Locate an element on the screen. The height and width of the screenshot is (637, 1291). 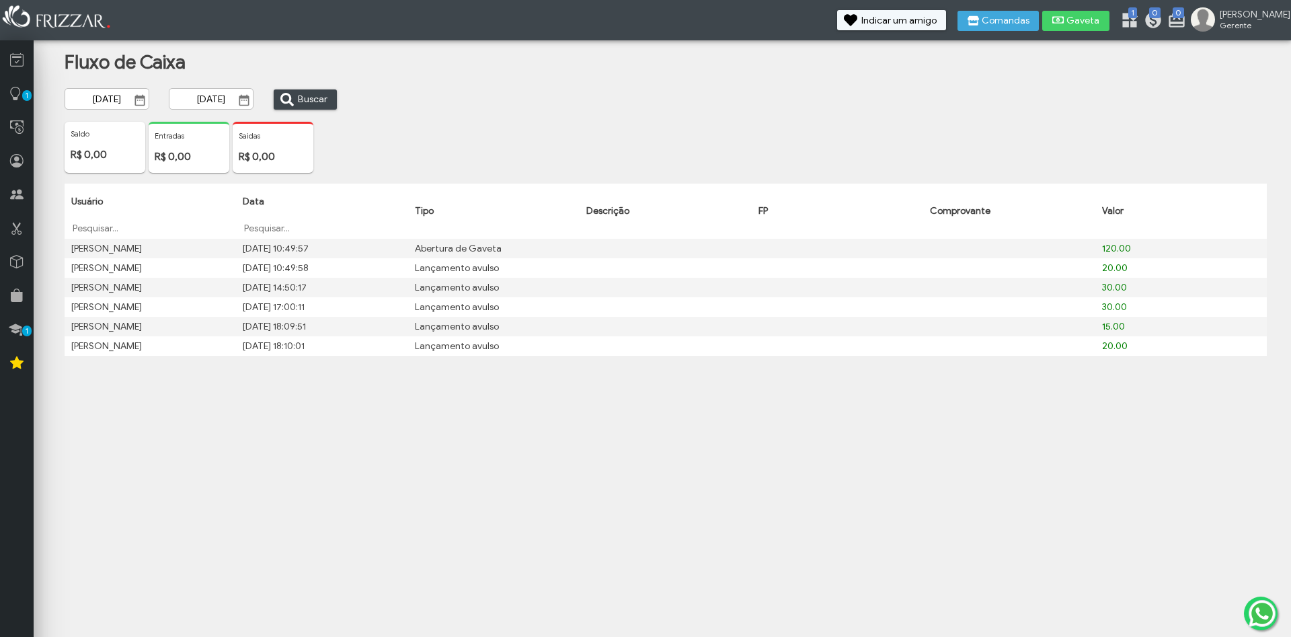
span: Comprovante is located at coordinates (960, 210).